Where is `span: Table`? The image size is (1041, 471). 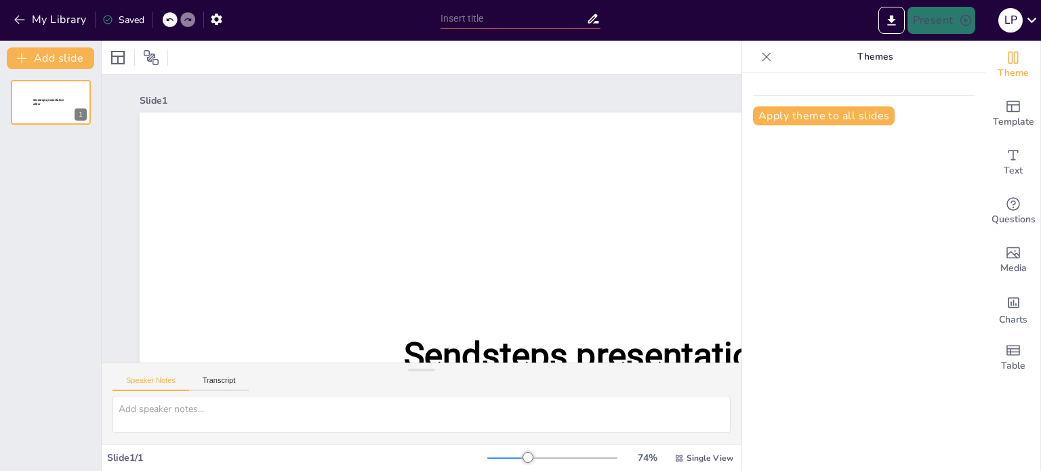
span: Table is located at coordinates (1014, 366).